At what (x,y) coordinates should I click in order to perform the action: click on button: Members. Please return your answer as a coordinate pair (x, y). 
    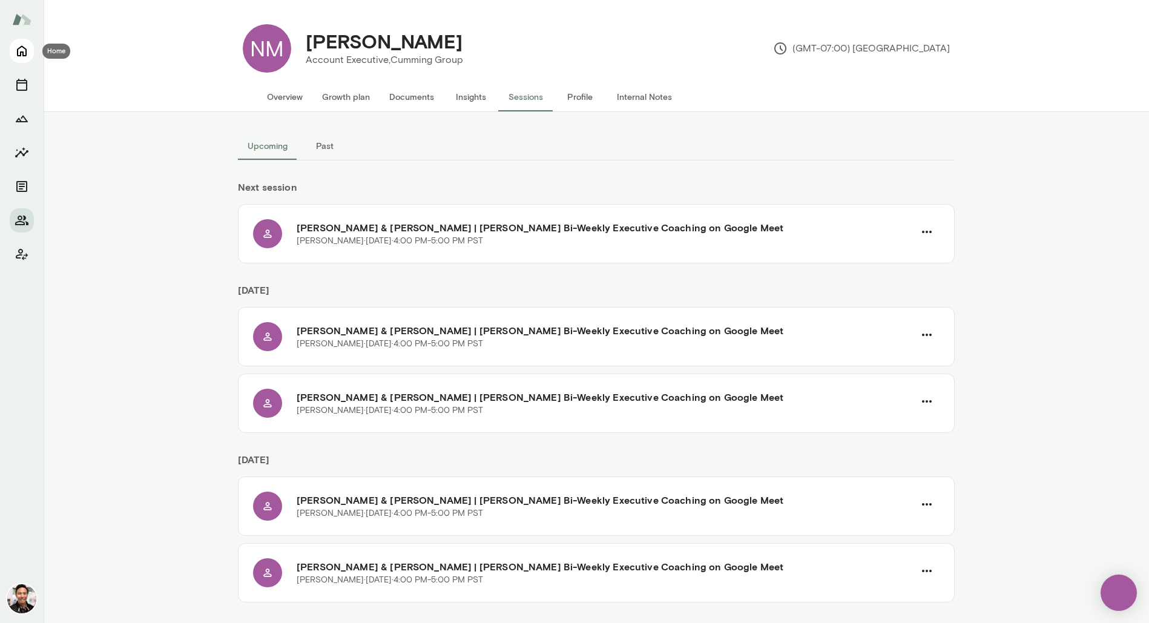
    Looking at the image, I should click on (22, 220).